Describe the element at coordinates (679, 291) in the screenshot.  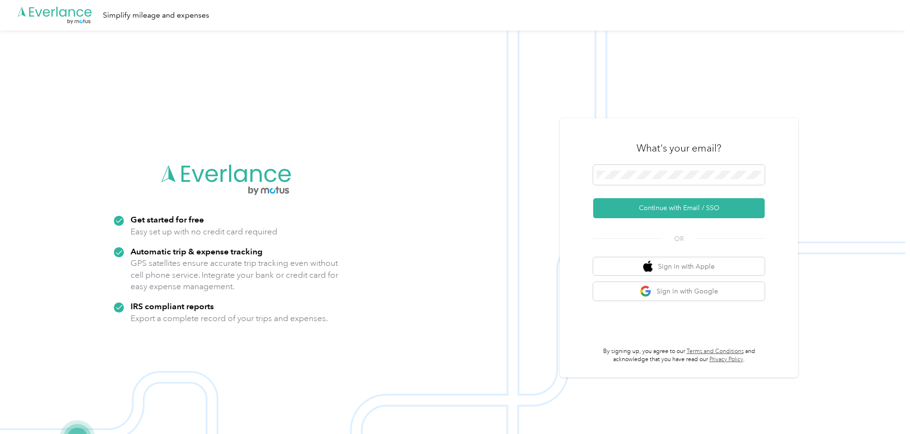
I see `button: google logoSign in with Google` at that location.